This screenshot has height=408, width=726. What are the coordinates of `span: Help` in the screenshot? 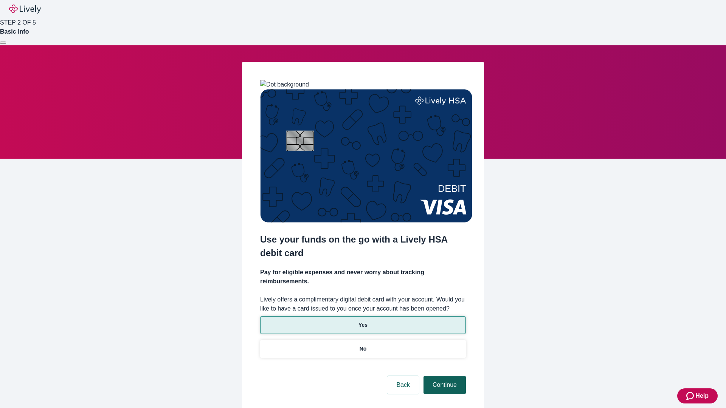 It's located at (701, 396).